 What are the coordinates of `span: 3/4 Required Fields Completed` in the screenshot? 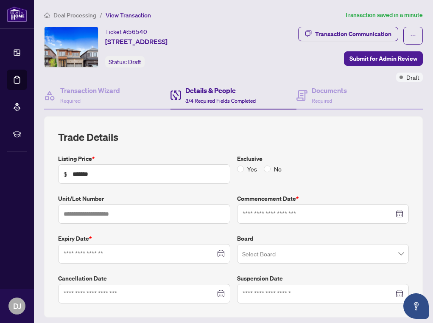 It's located at (221, 101).